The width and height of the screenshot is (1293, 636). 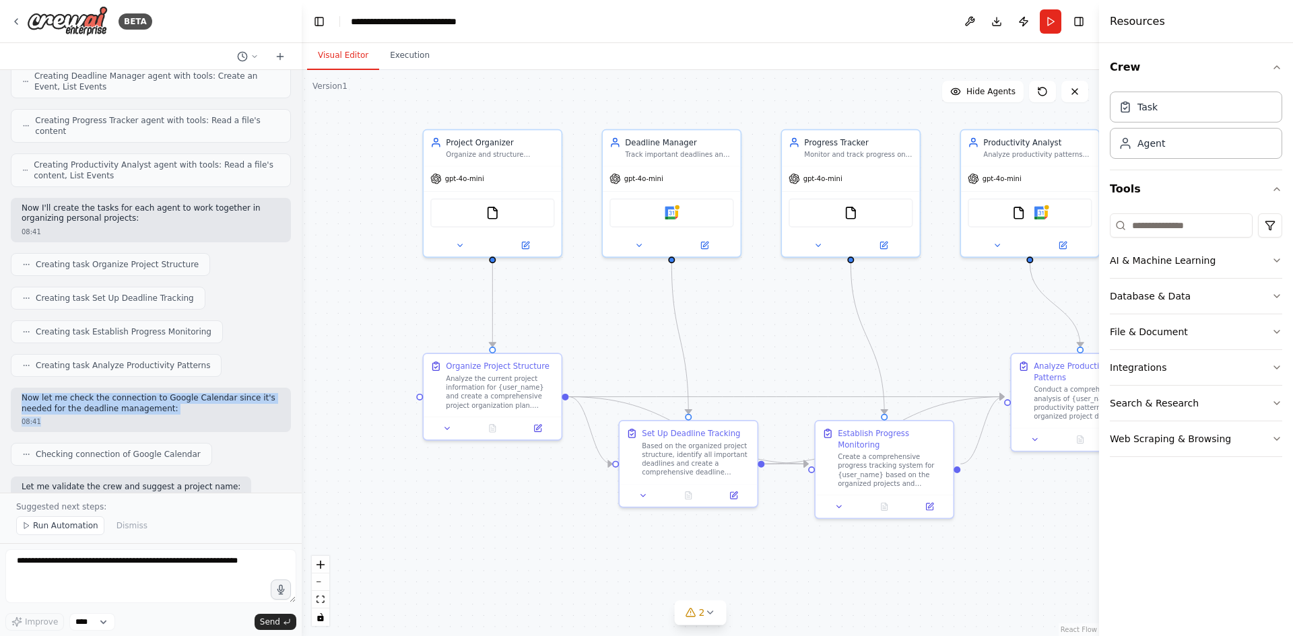 What do you see at coordinates (320, 591) in the screenshot?
I see `div: React Flow controls` at bounding box center [320, 591].